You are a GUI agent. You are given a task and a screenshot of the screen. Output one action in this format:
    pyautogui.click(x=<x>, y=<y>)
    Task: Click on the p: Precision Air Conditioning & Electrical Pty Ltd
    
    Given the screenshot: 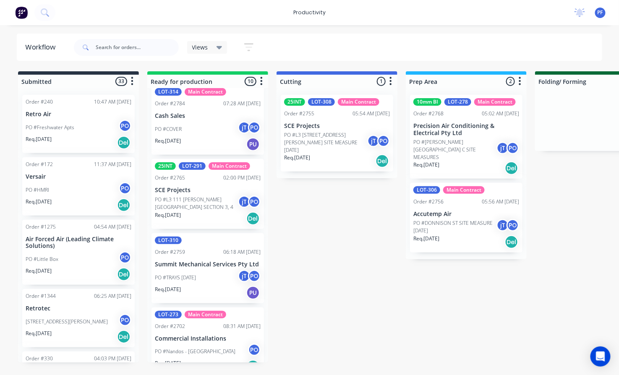 What is the action you would take?
    pyautogui.click(x=467, y=130)
    